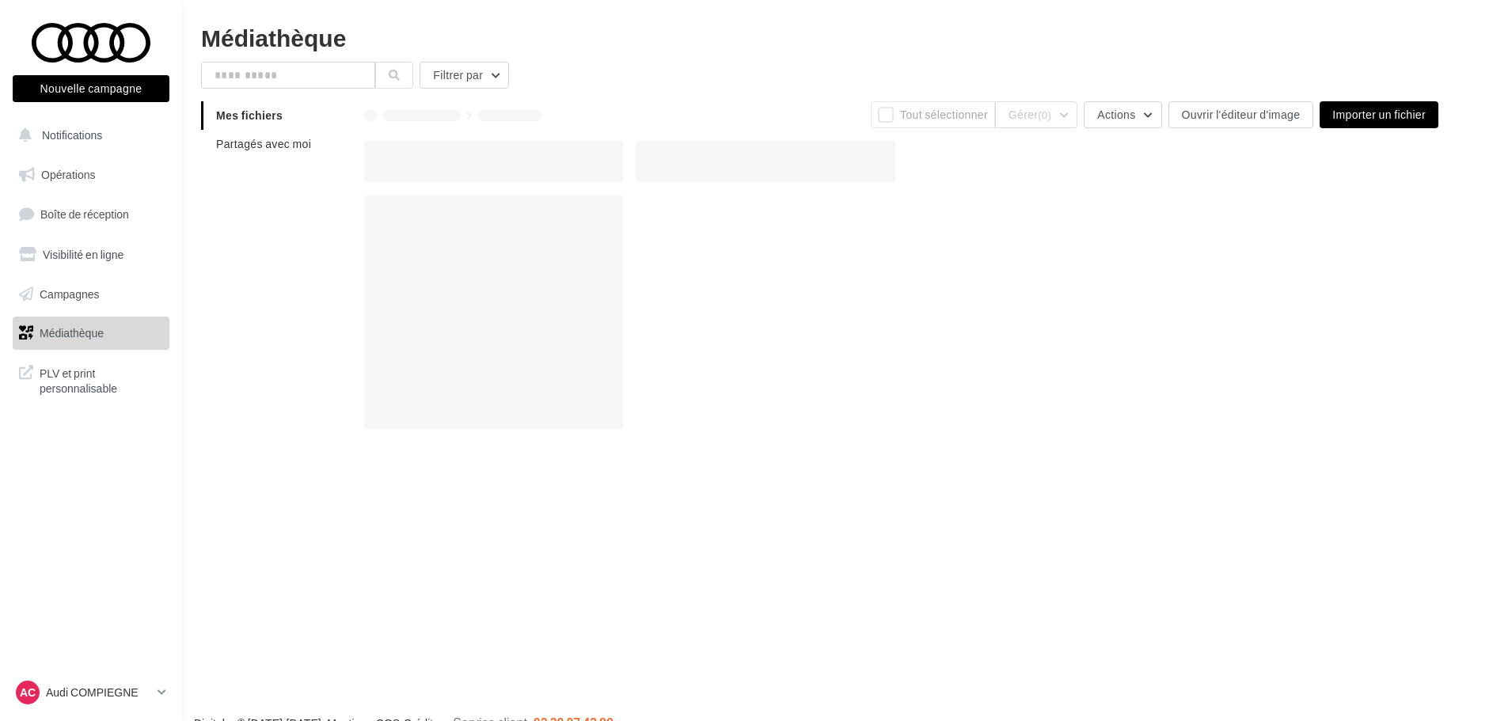 The height and width of the screenshot is (721, 1512). Describe the element at coordinates (85, 214) in the screenshot. I see `span: Boîte de réception` at that location.